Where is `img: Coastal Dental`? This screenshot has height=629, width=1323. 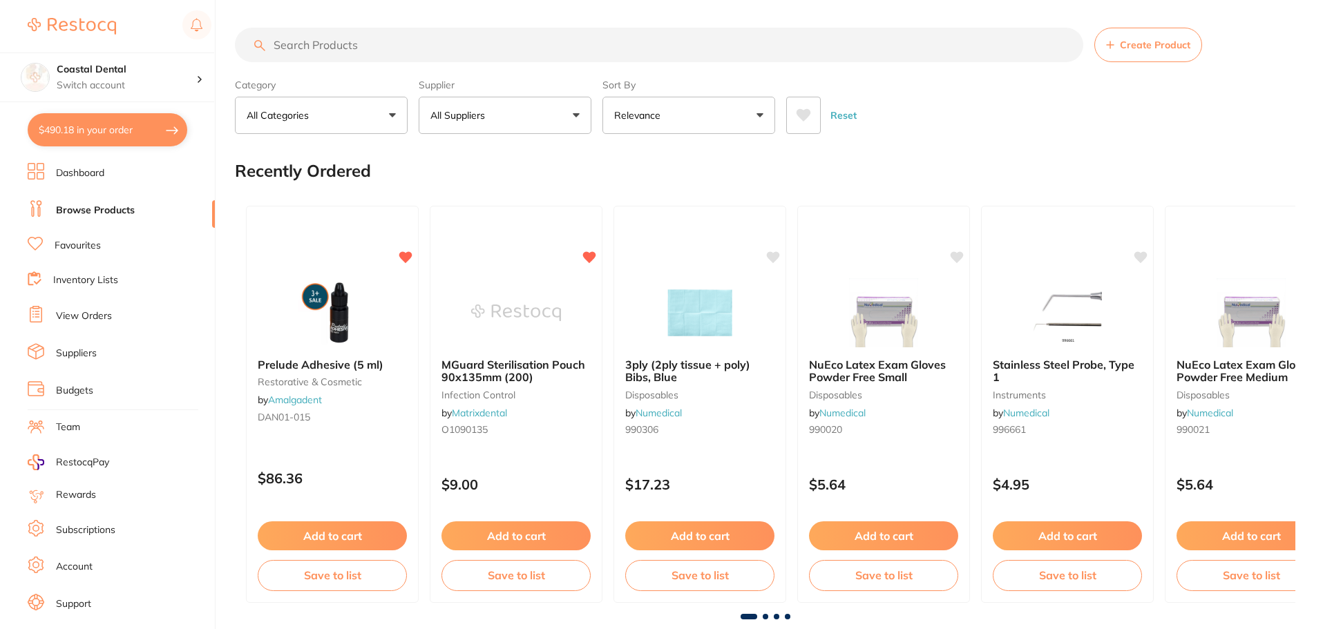
img: Coastal Dental is located at coordinates (35, 77).